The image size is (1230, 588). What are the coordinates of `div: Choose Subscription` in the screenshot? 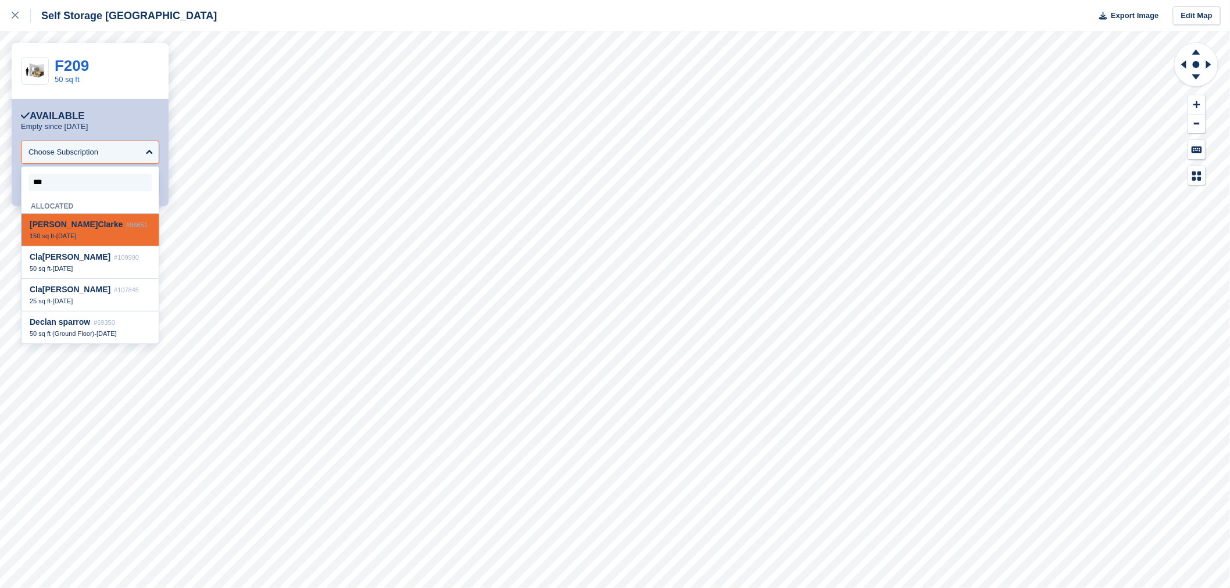 It's located at (63, 152).